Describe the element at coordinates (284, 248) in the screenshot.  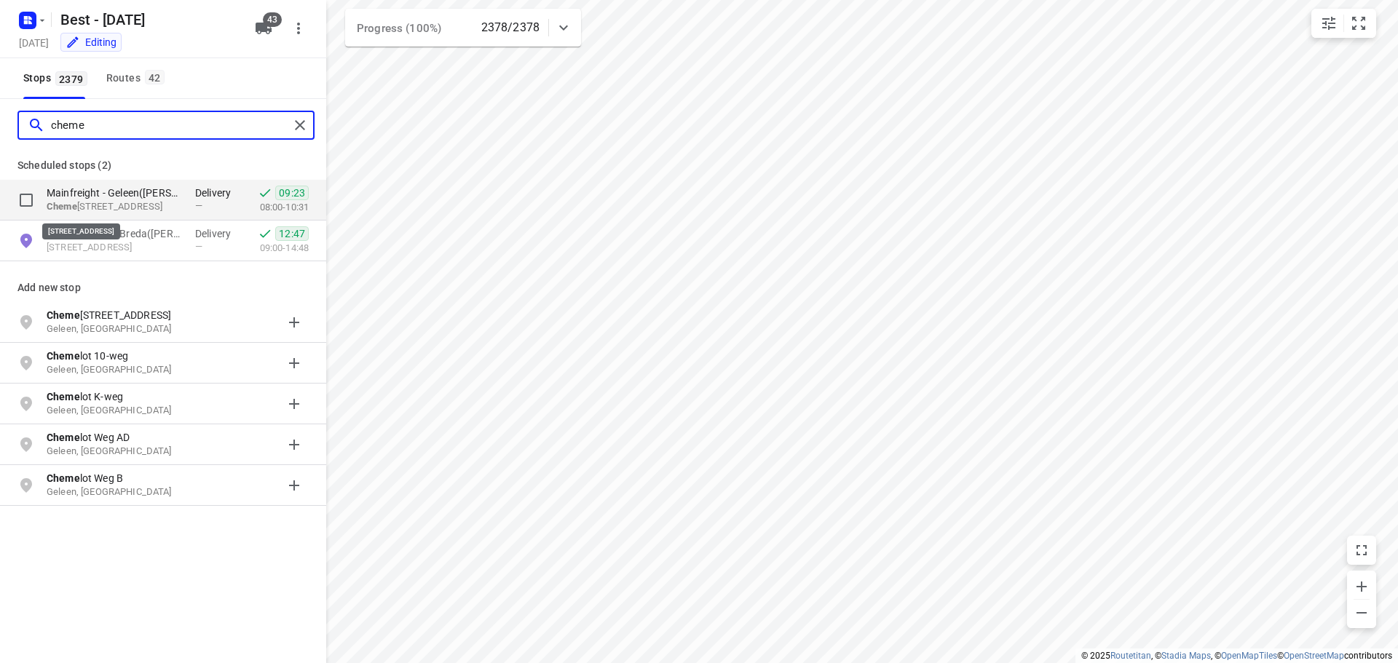
I see `p: 09:00-14:48` at that location.